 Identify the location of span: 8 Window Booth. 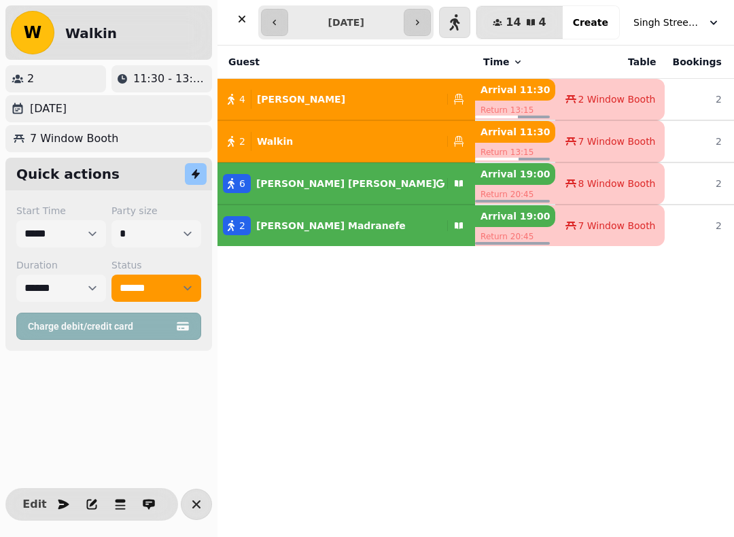
(617, 184).